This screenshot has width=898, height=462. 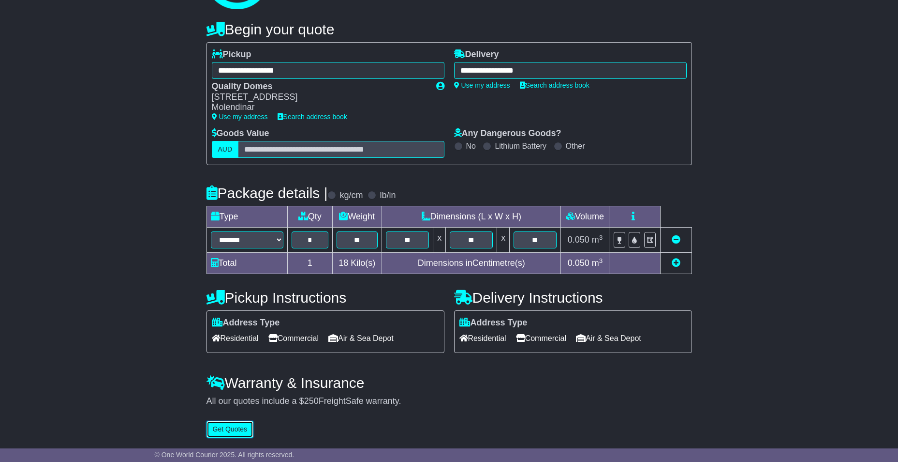 I want to click on td: Volume, so click(x=585, y=217).